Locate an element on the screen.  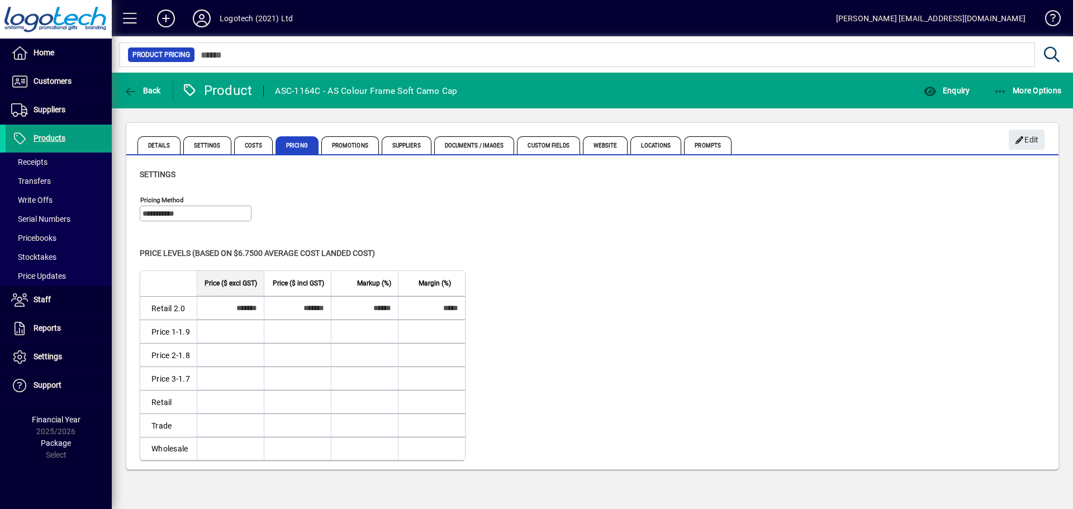
span: Product Pricing is located at coordinates (161, 55).